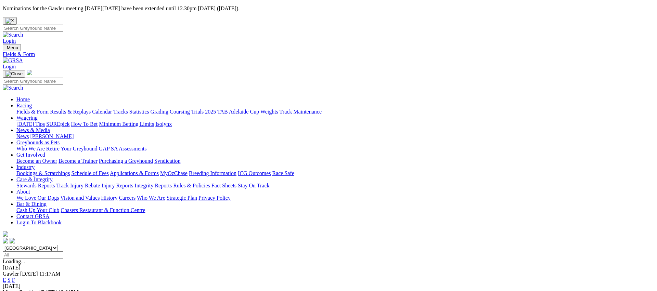 The image size is (657, 291). Describe the element at coordinates (78, 186) in the screenshot. I see `a: Track Injury Rebate` at that location.